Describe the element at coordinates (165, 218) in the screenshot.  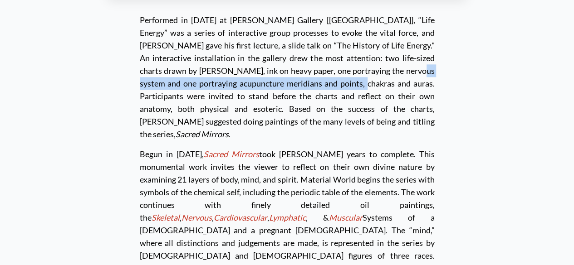
I see `em: Skeletal` at that location.